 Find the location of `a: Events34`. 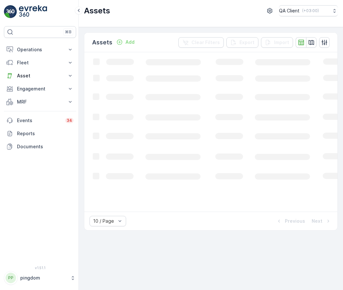

a: Events34 is located at coordinates (40, 120).